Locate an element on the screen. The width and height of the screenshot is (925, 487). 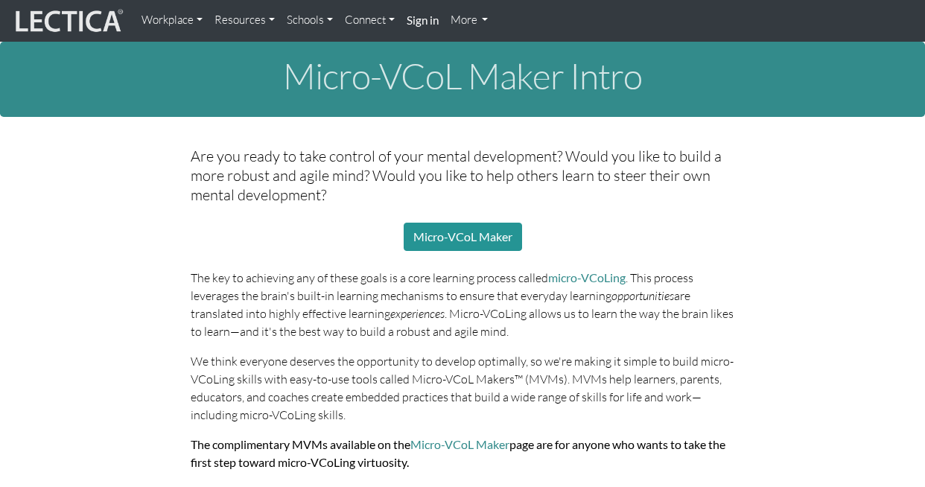
strong: The complimentary MVMs available on the page are for anyone who wants to take the first step towa... is located at coordinates (458, 453).